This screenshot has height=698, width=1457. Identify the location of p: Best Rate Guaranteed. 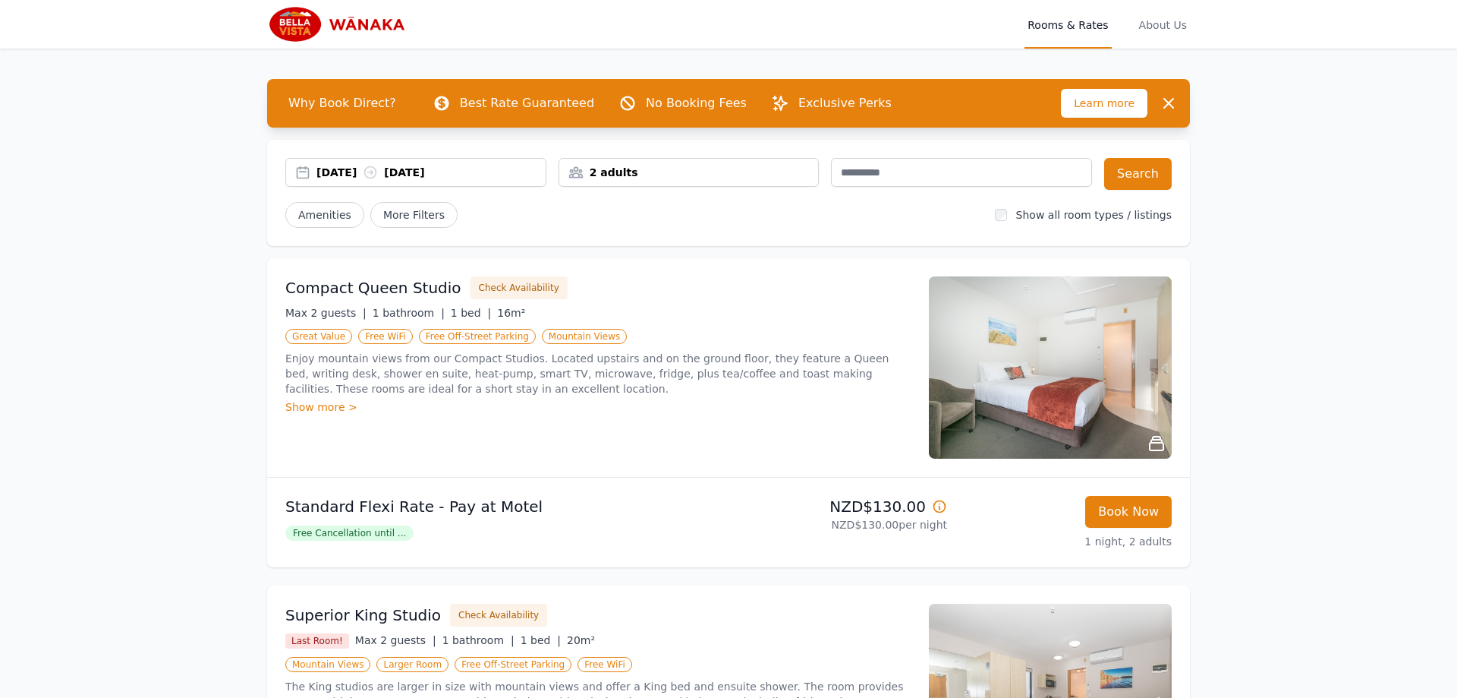
(527, 103).